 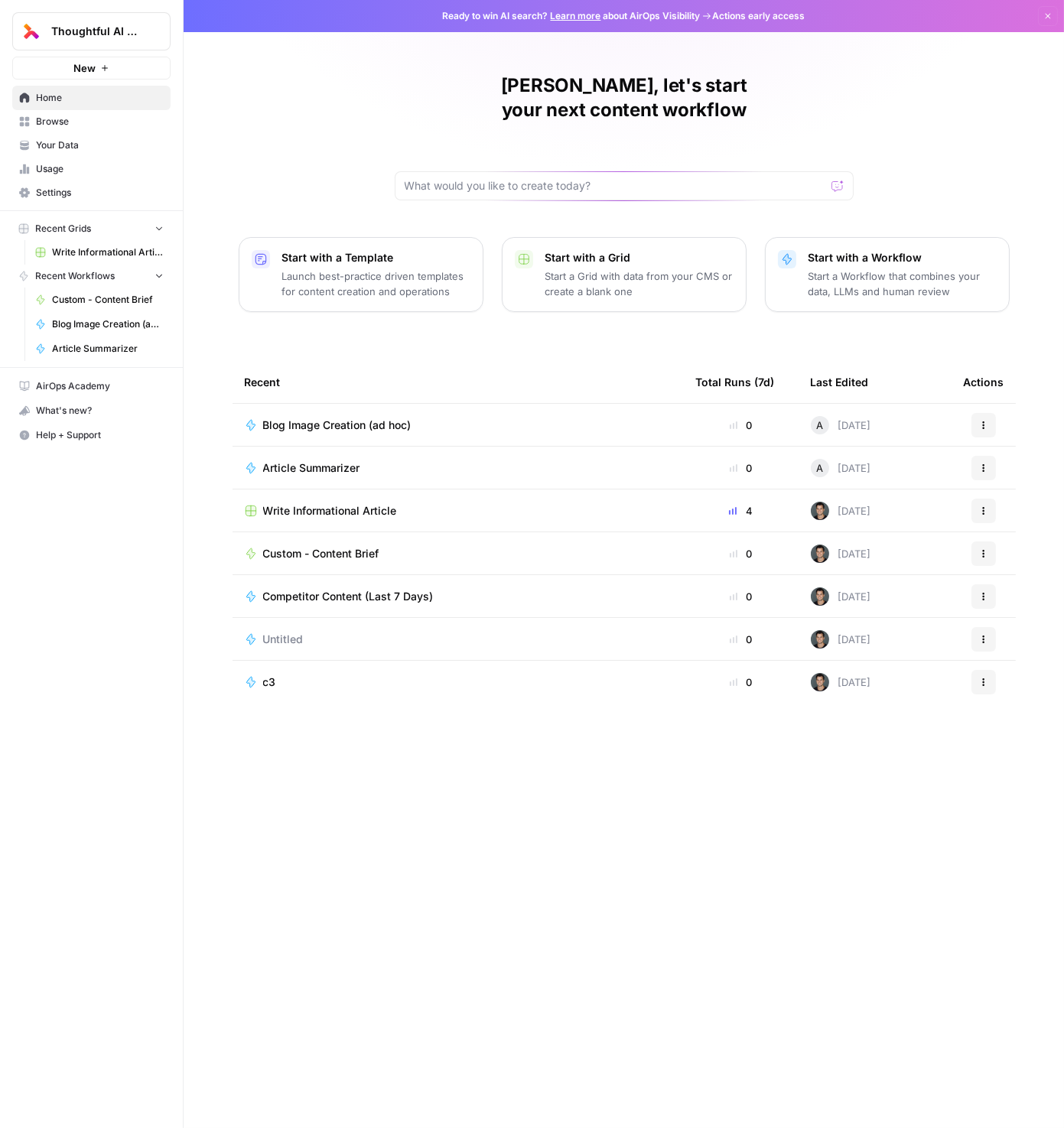 I want to click on span: Thoughtful AI Content Engine, so click(x=97, y=31).